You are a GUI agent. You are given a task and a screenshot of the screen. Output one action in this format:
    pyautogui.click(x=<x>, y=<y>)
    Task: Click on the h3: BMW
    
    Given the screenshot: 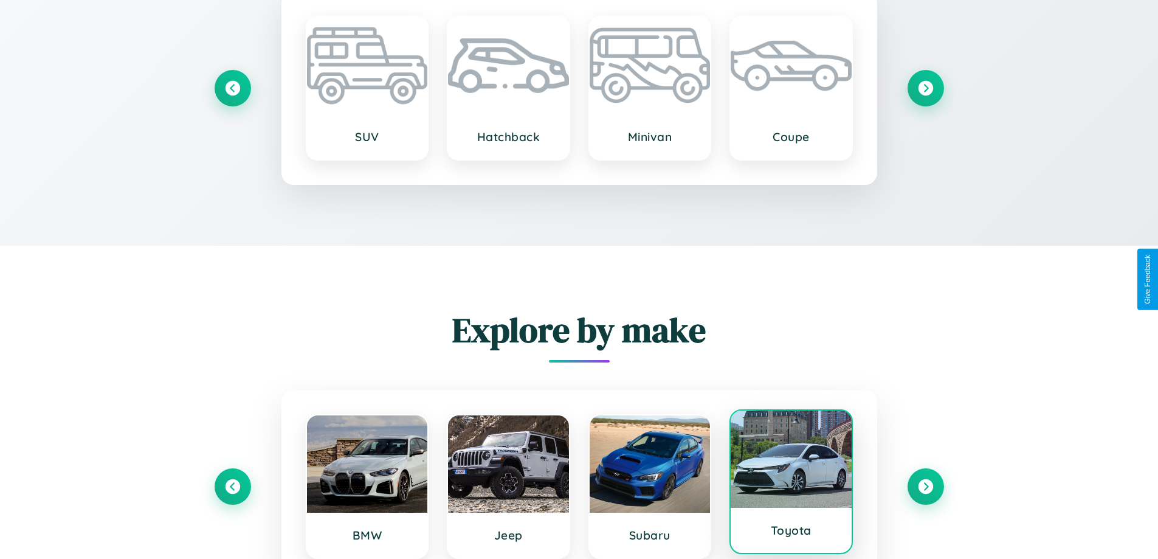 What is the action you would take?
    pyautogui.click(x=367, y=535)
    